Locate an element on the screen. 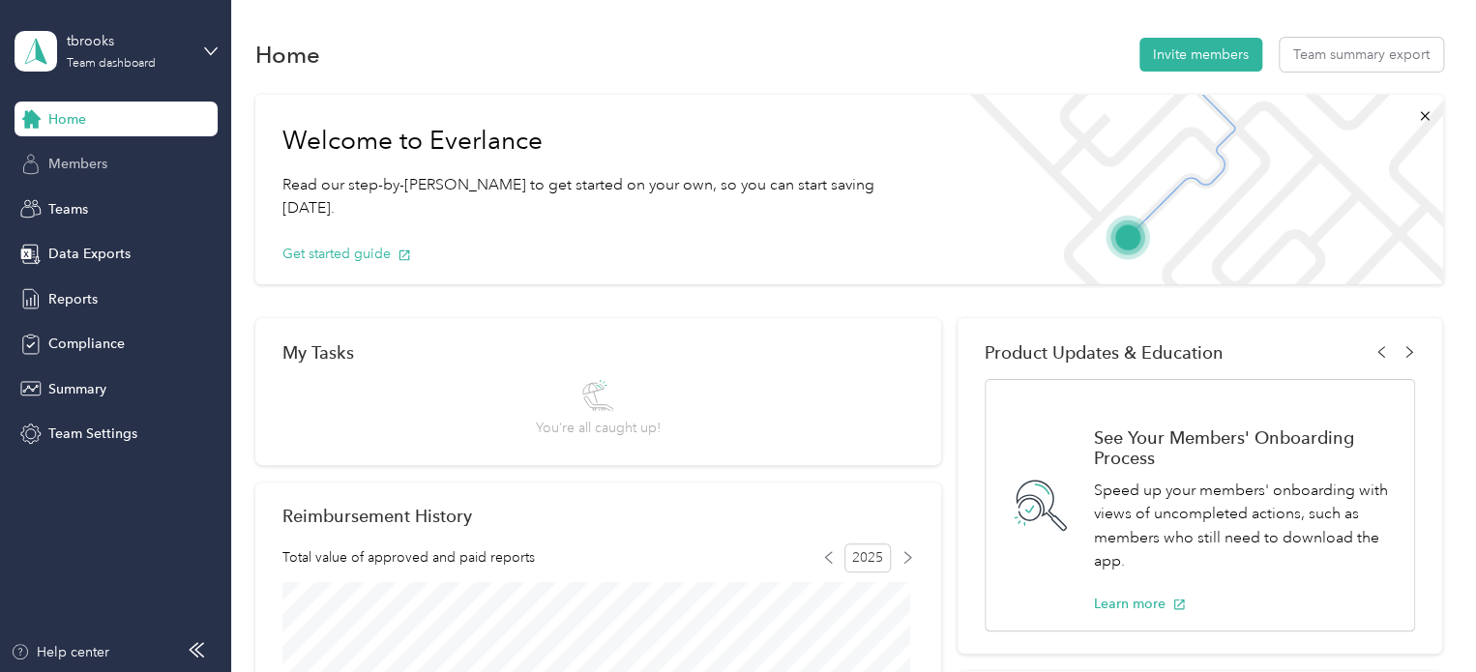 Image resolution: width=1476 pixels, height=672 pixels. button: Learn more is located at coordinates (1139, 604).